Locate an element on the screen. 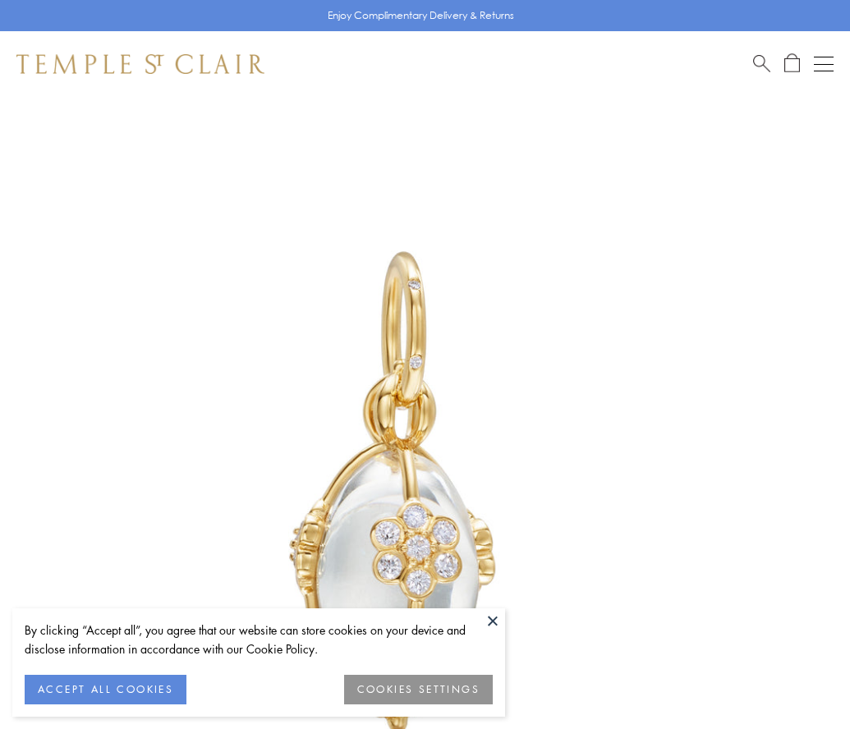 This screenshot has width=850, height=729. img: Temple St. Clair is located at coordinates (140, 64).